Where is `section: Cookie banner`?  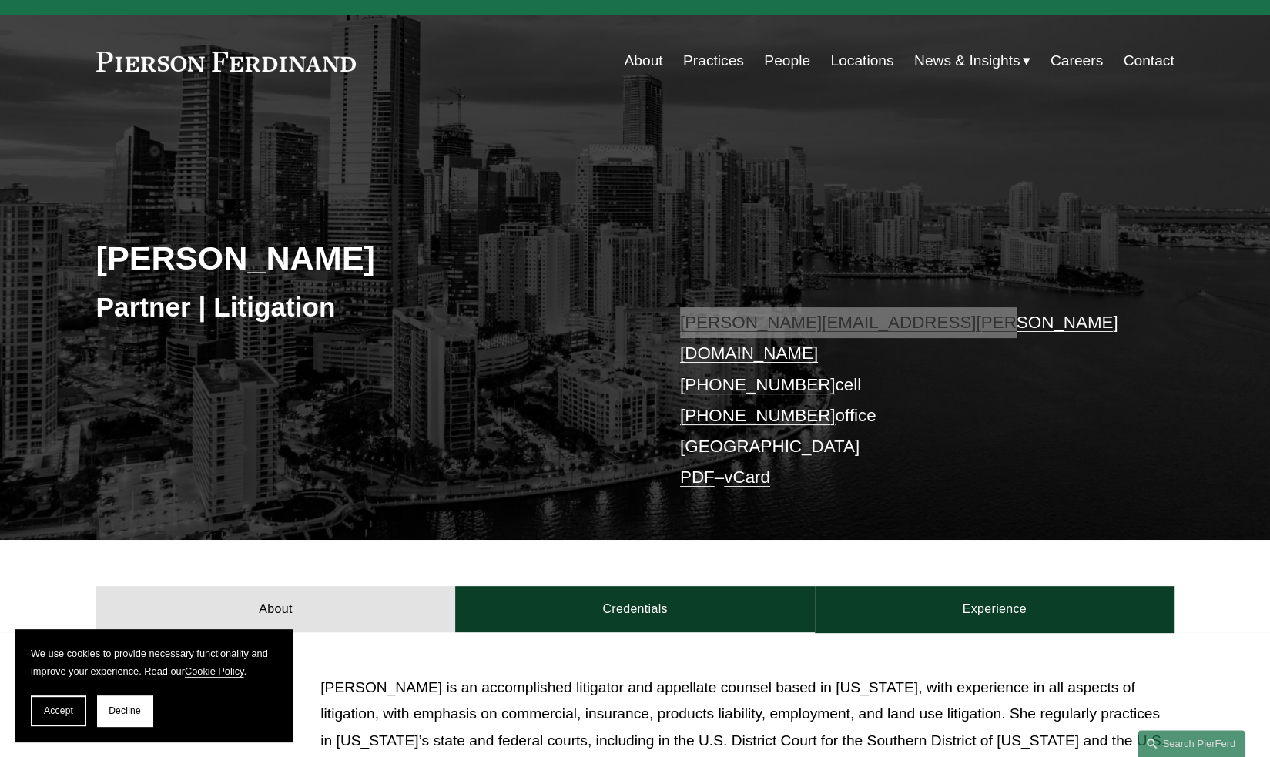 section: Cookie banner is located at coordinates (154, 686).